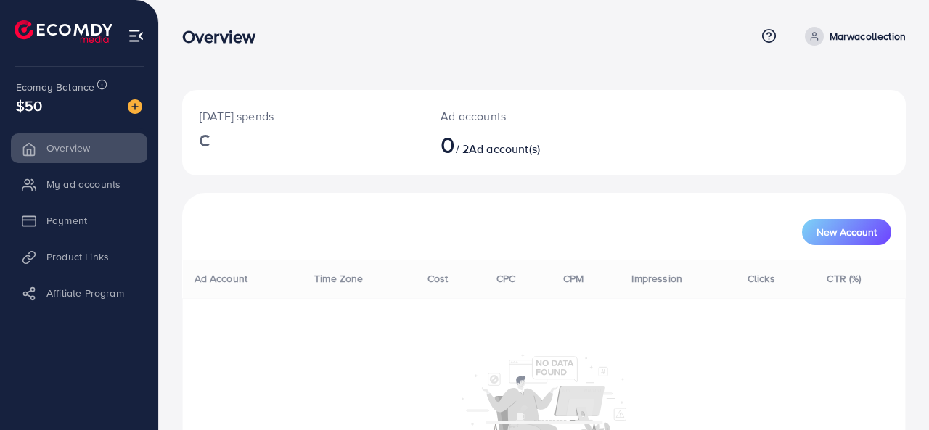 The image size is (929, 430). I want to click on span: $50, so click(29, 105).